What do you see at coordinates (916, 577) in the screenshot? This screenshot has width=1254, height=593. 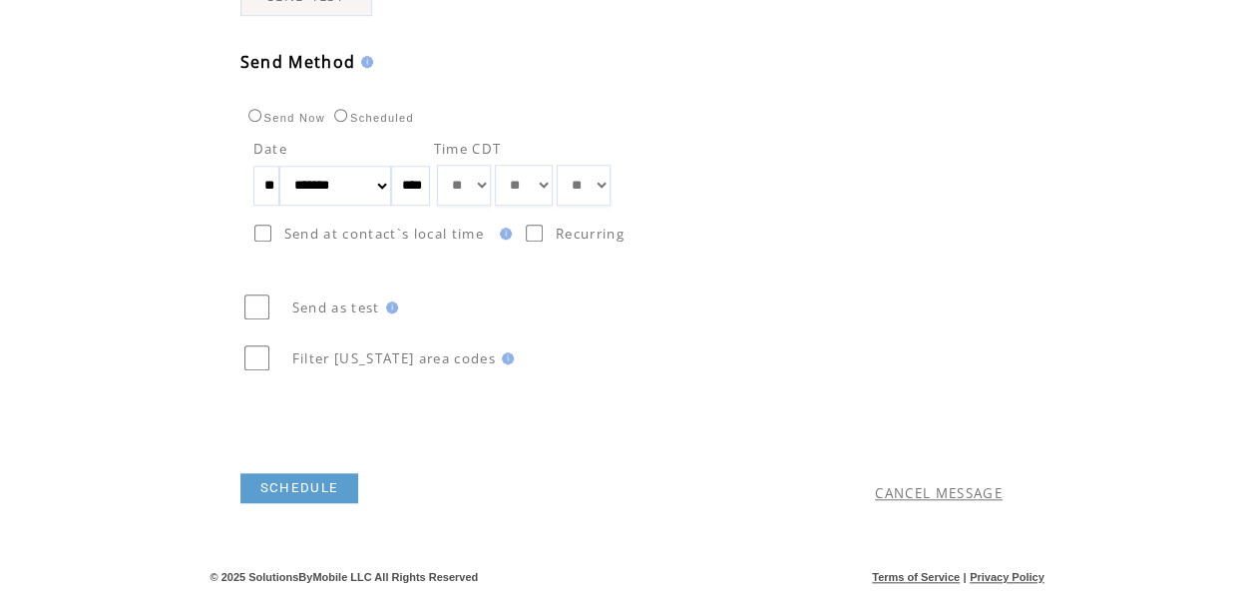 I see `a: Terms of Service` at bounding box center [916, 577].